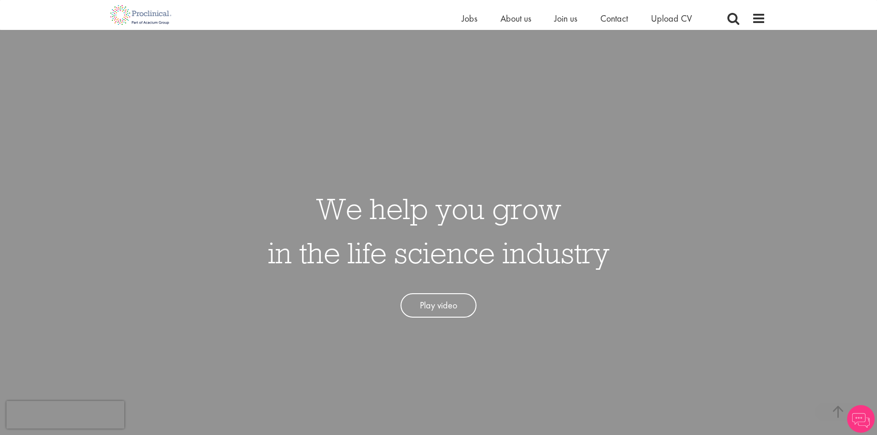 This screenshot has height=435, width=877. I want to click on a: Play video, so click(438, 305).